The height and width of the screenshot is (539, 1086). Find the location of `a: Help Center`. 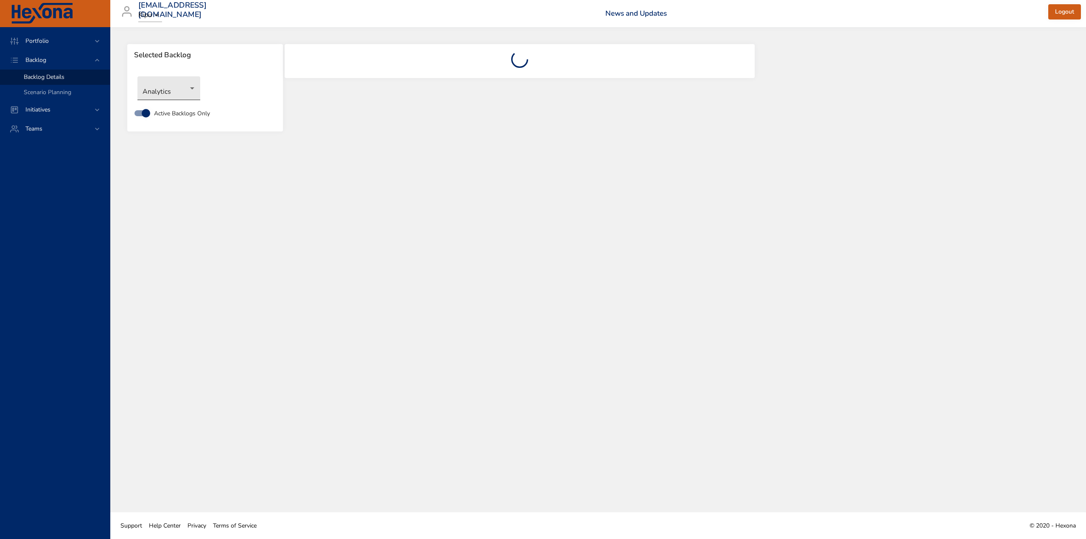

a: Help Center is located at coordinates (165, 526).